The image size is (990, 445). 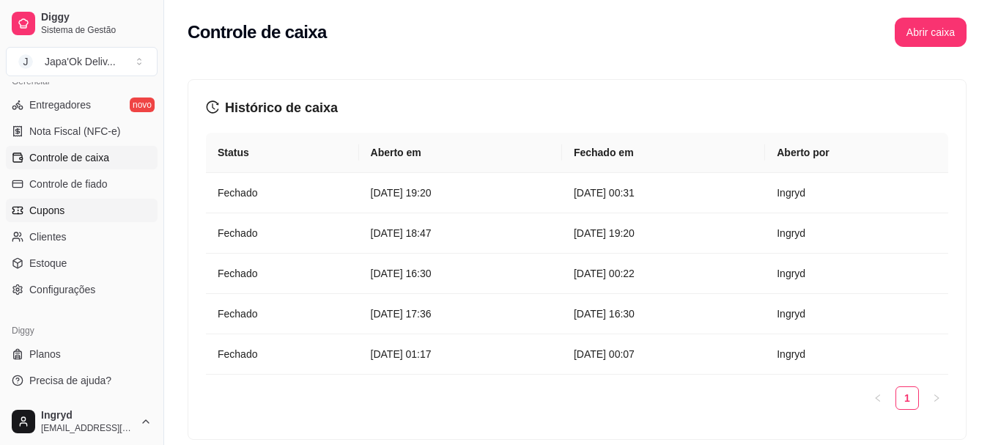 I want to click on a: Entregadoresnovo, so click(x=81, y=105).